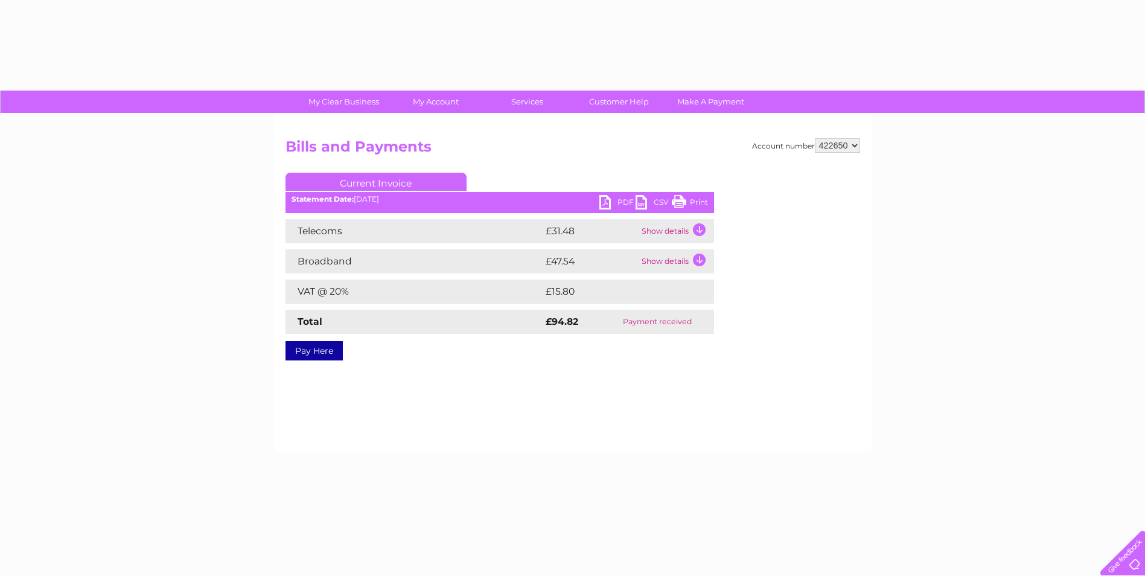 The height and width of the screenshot is (576, 1145). What do you see at coordinates (806, 145) in the screenshot?
I see `div: Account number` at bounding box center [806, 145].